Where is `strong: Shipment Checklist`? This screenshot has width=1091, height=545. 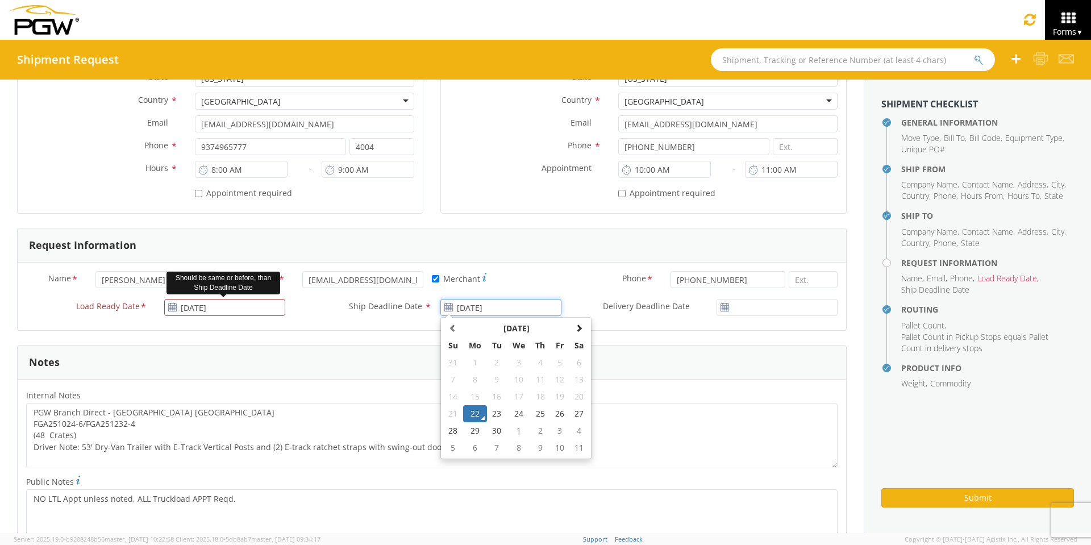 strong: Shipment Checklist is located at coordinates (929, 104).